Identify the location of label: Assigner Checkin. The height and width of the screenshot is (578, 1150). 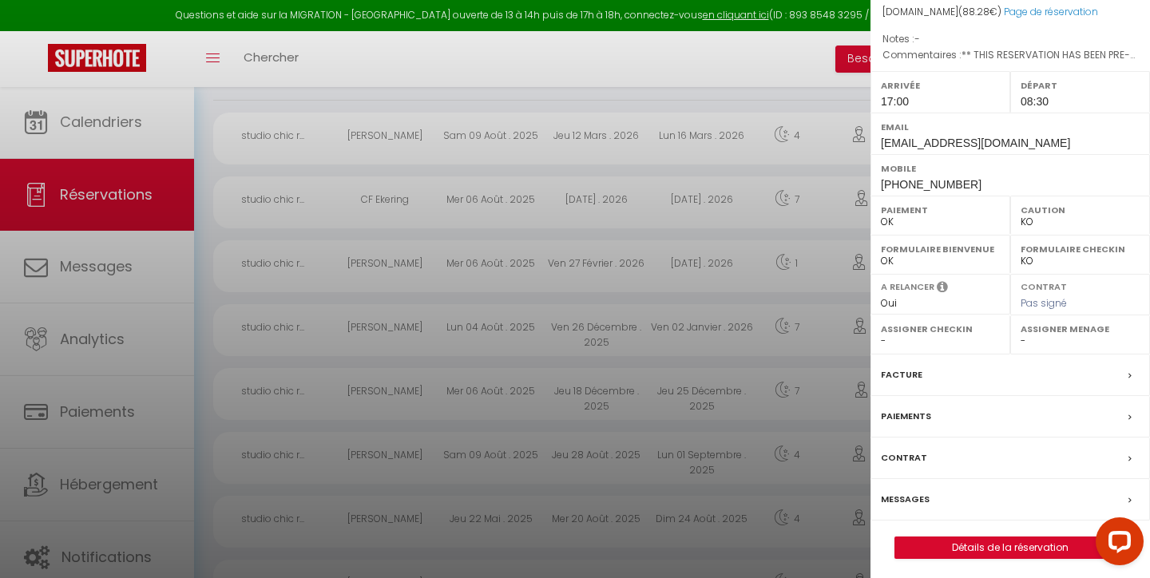
(940, 329).